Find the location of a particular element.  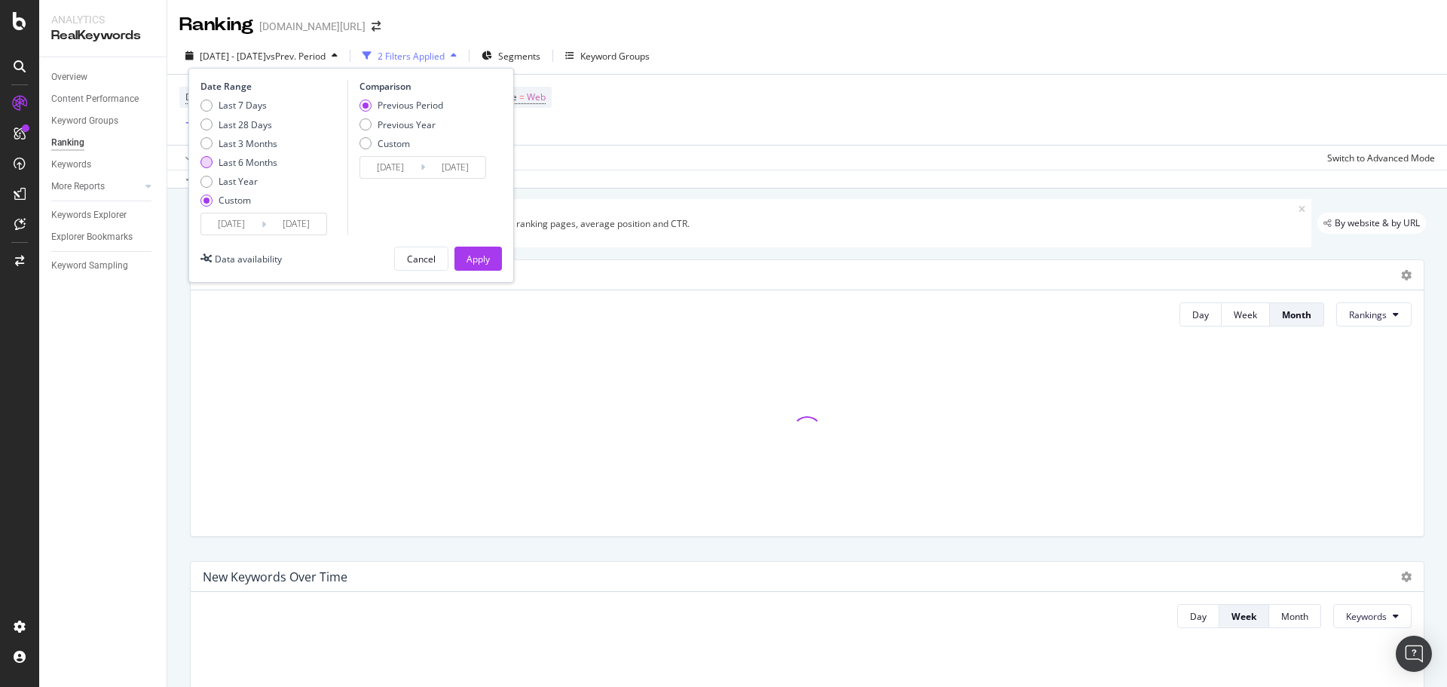

a: Keyword Groups is located at coordinates (103, 121).